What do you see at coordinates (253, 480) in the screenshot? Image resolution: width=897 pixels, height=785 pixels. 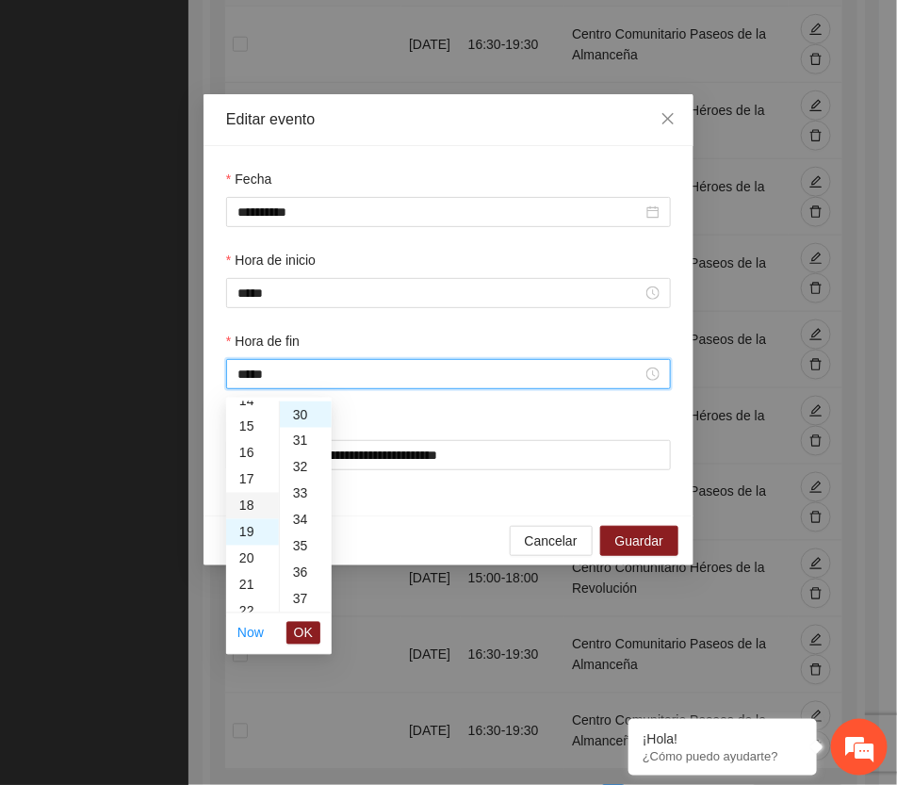 I see `div: 17` at bounding box center [253, 480].